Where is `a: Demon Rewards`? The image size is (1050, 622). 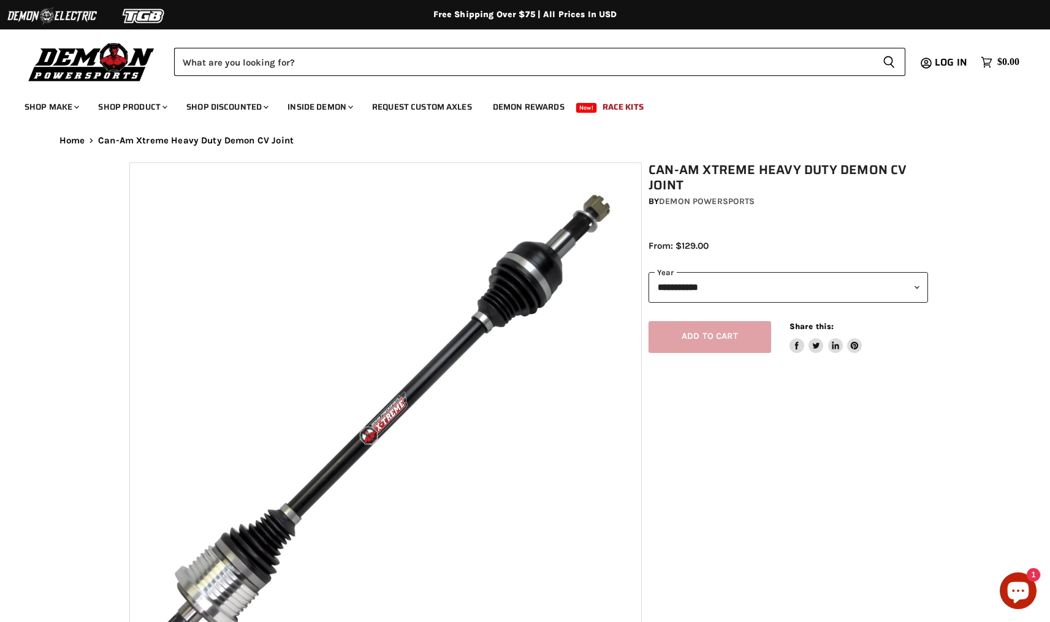 a: Demon Rewards is located at coordinates (528, 107).